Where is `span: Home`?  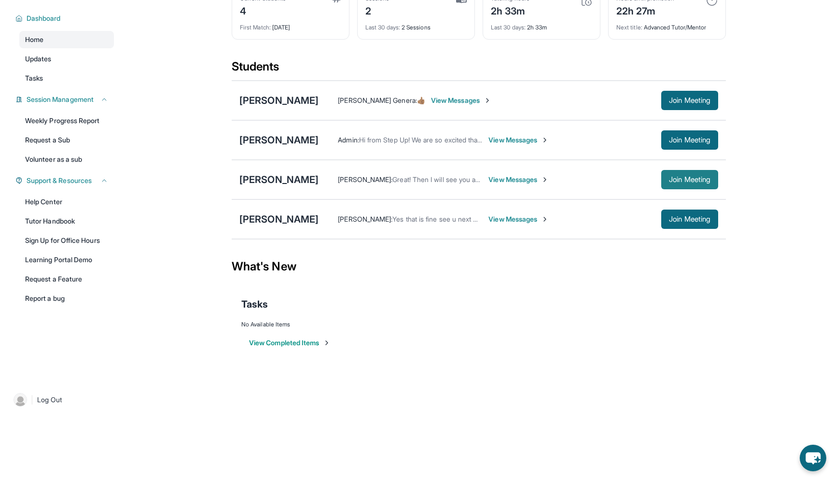 span: Home is located at coordinates (34, 40).